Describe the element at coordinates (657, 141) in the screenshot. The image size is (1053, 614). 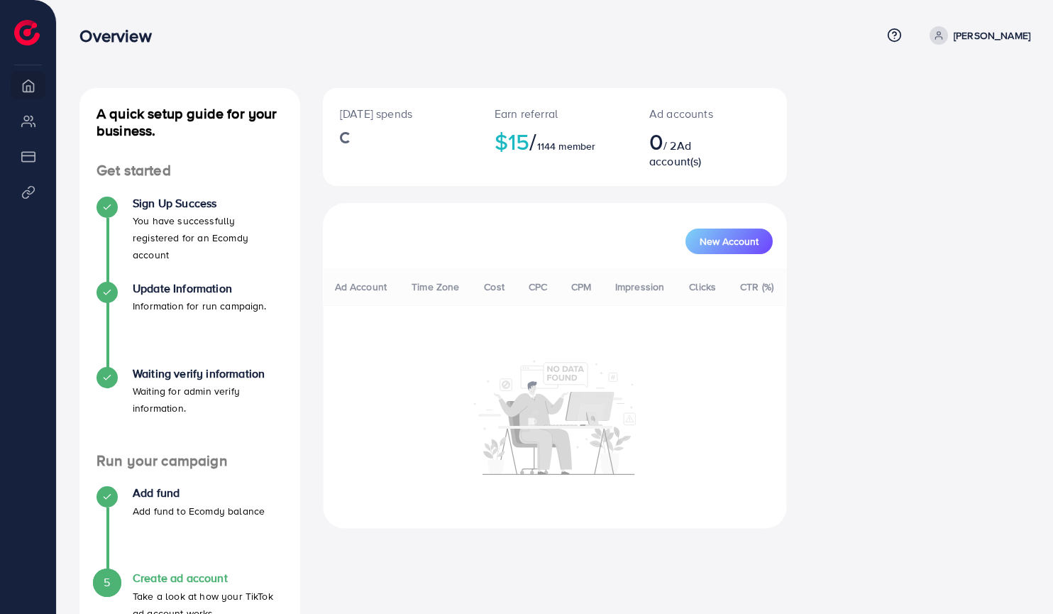
I see `span: 0` at that location.